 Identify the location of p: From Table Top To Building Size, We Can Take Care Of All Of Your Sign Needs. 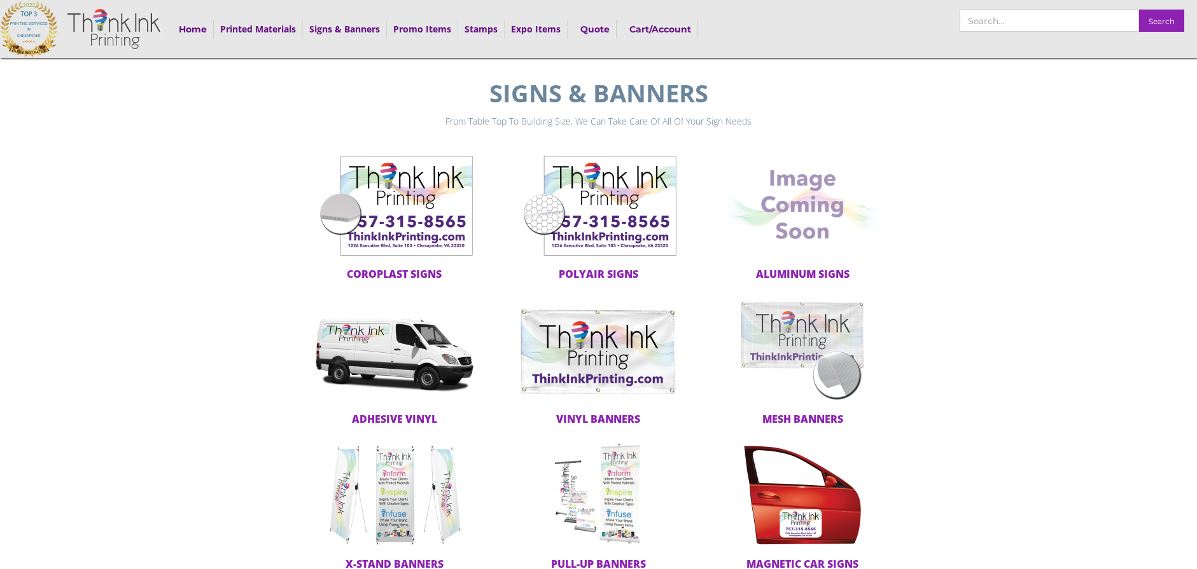
(599, 121).